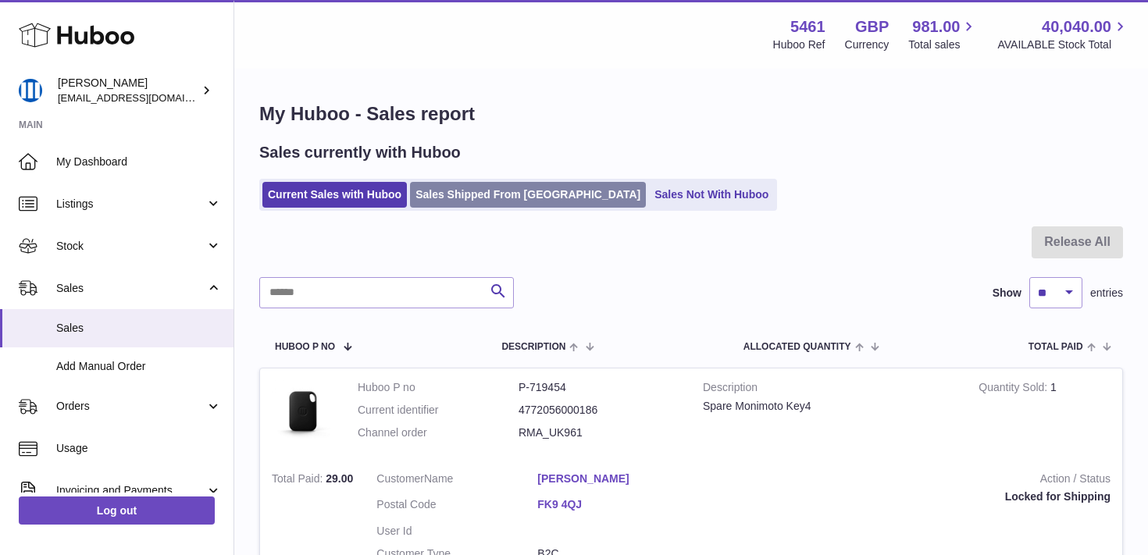 The width and height of the screenshot is (1148, 555). I want to click on span: Huboo P no, so click(305, 347).